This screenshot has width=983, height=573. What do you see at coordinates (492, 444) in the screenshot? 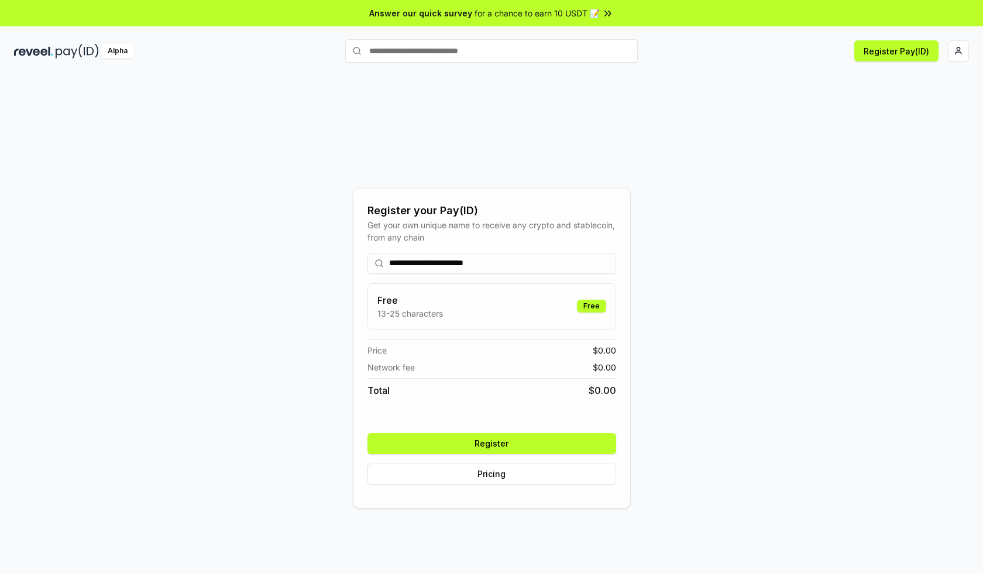
I see `button: Register` at bounding box center [492, 444].